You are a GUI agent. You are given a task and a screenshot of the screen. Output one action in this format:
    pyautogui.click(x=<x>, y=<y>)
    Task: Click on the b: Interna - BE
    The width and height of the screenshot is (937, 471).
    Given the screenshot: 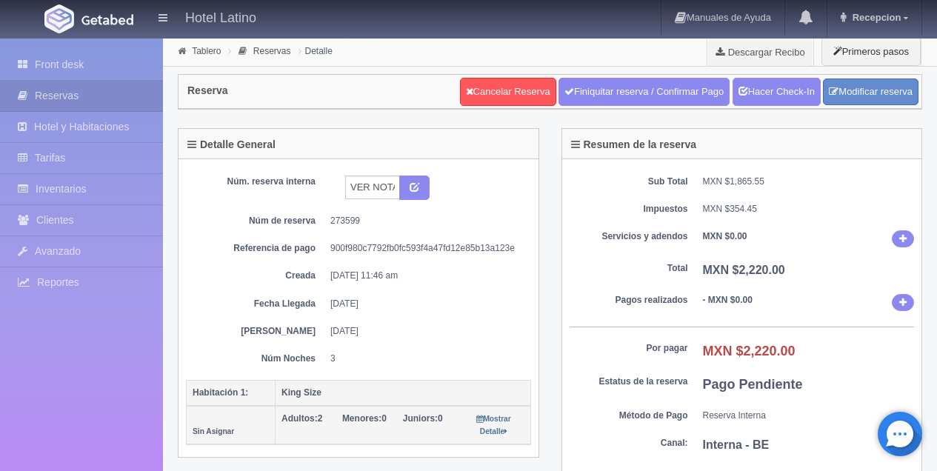 What is the action you would take?
    pyautogui.click(x=736, y=444)
    